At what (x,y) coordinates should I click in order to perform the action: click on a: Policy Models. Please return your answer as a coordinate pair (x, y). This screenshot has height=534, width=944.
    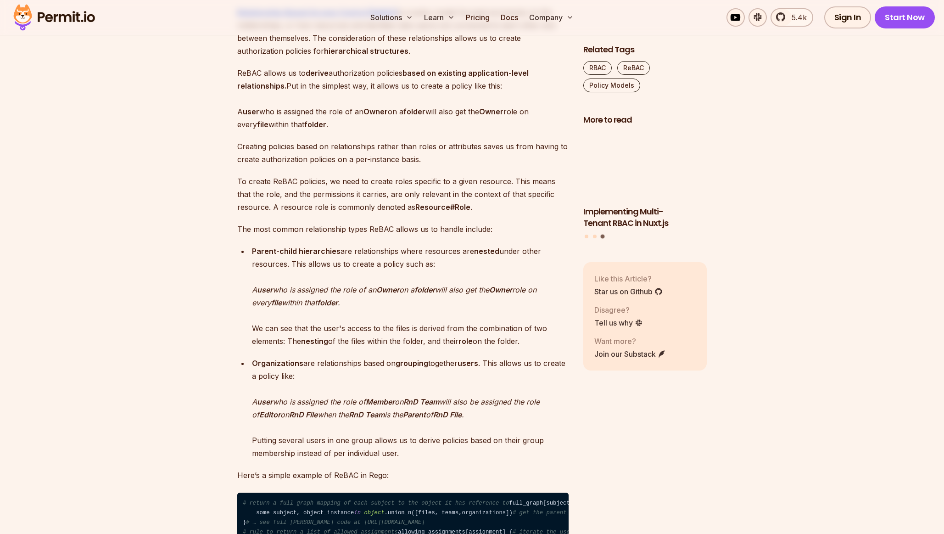
    Looking at the image, I should click on (612, 85).